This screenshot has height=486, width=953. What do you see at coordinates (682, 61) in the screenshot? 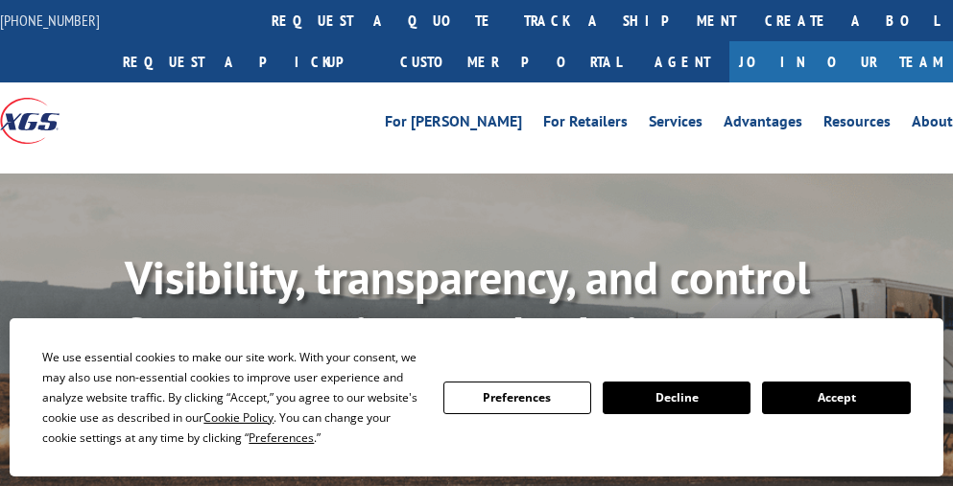
I see `a: Agent` at bounding box center [682, 61].